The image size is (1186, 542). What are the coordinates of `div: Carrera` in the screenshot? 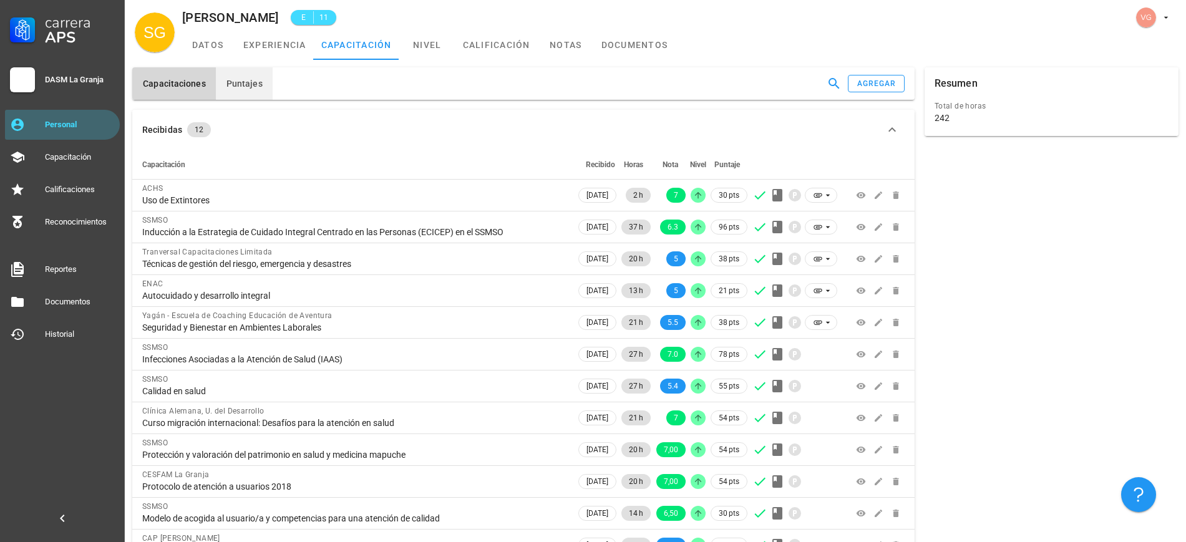 It's located at (80, 22).